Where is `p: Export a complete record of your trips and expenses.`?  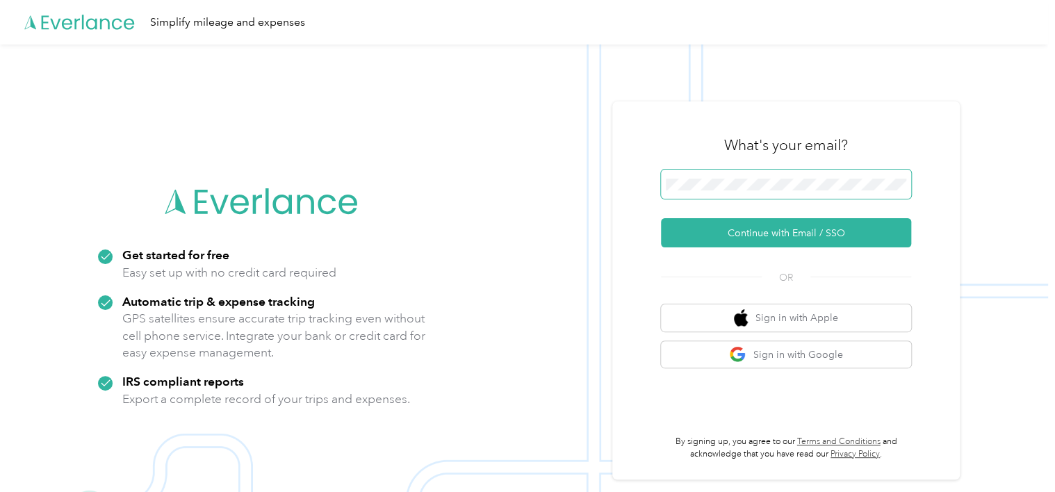 p: Export a complete record of your trips and expenses. is located at coordinates (266, 399).